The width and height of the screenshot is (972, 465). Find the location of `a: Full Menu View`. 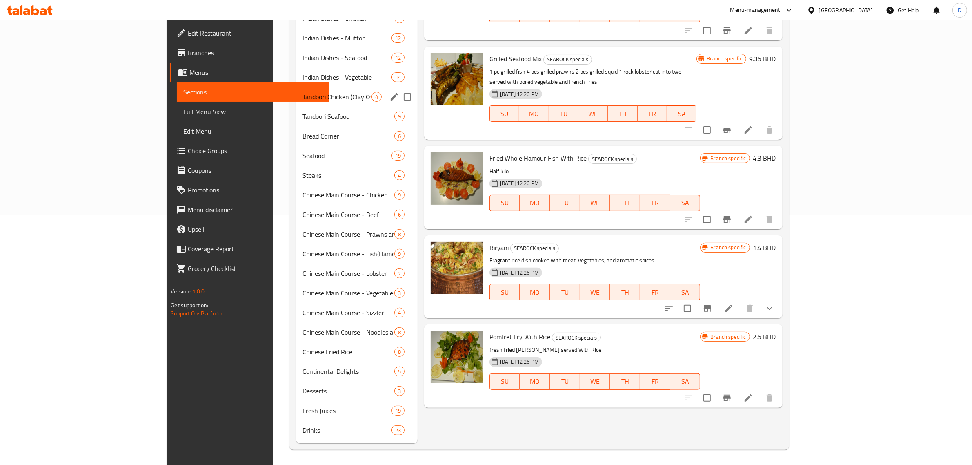

a: Full Menu View is located at coordinates (253, 111).